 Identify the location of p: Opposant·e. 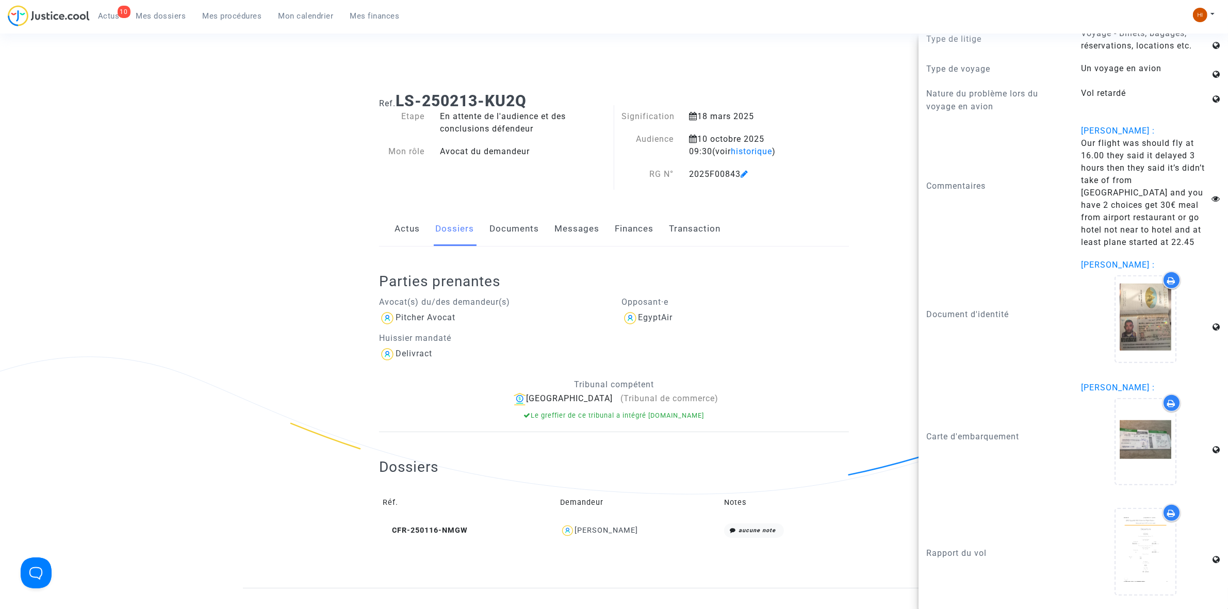
(735, 302).